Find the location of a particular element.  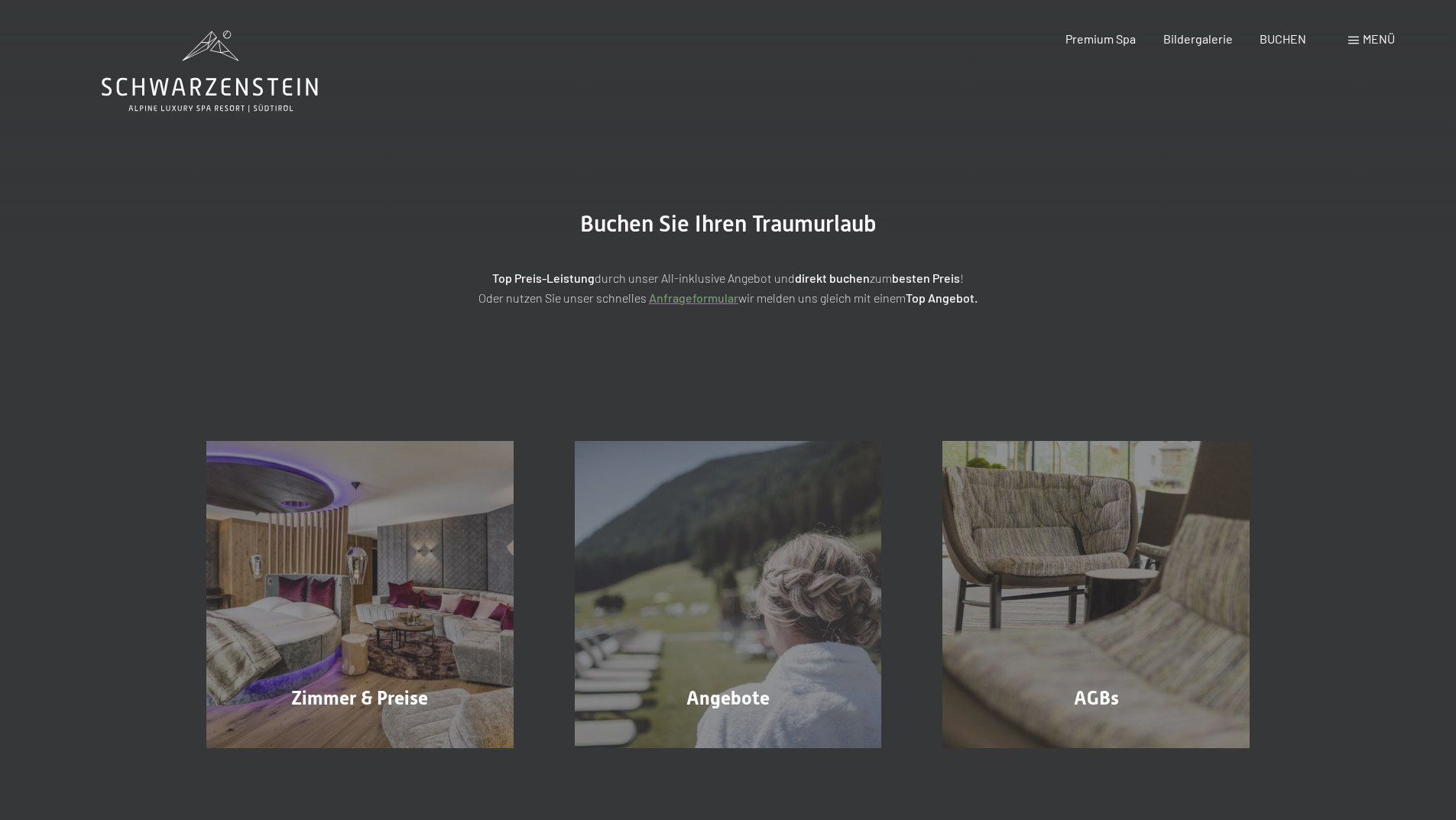

span: Menü is located at coordinates (1379, 38).